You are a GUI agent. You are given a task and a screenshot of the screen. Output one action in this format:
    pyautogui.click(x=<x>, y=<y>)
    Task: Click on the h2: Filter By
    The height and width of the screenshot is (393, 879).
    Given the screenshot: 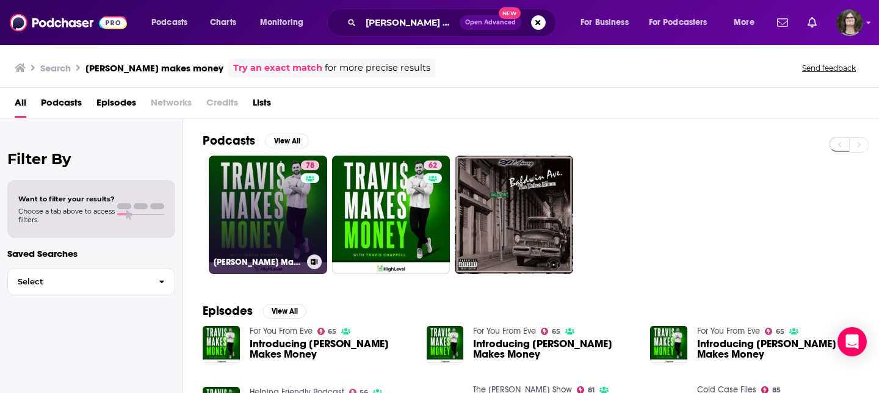 What is the action you would take?
    pyautogui.click(x=91, y=159)
    